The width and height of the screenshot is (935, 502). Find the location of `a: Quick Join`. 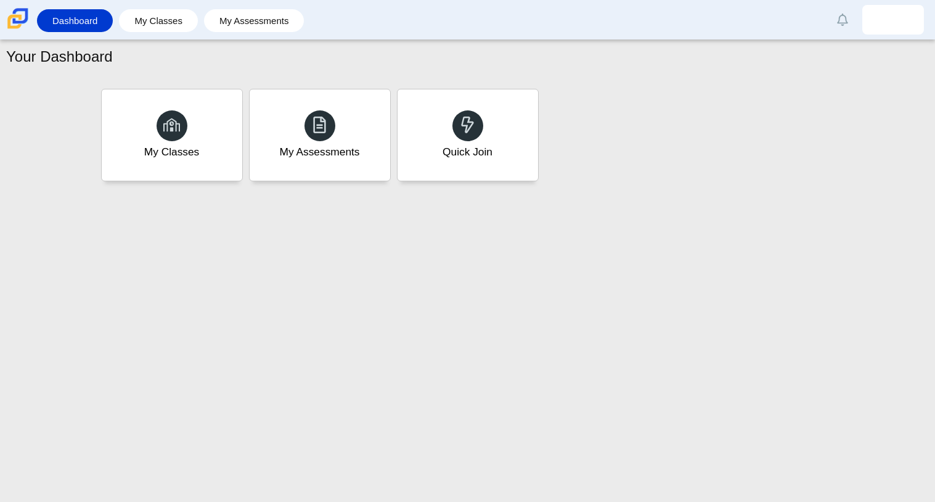

a: Quick Join is located at coordinates (468, 135).